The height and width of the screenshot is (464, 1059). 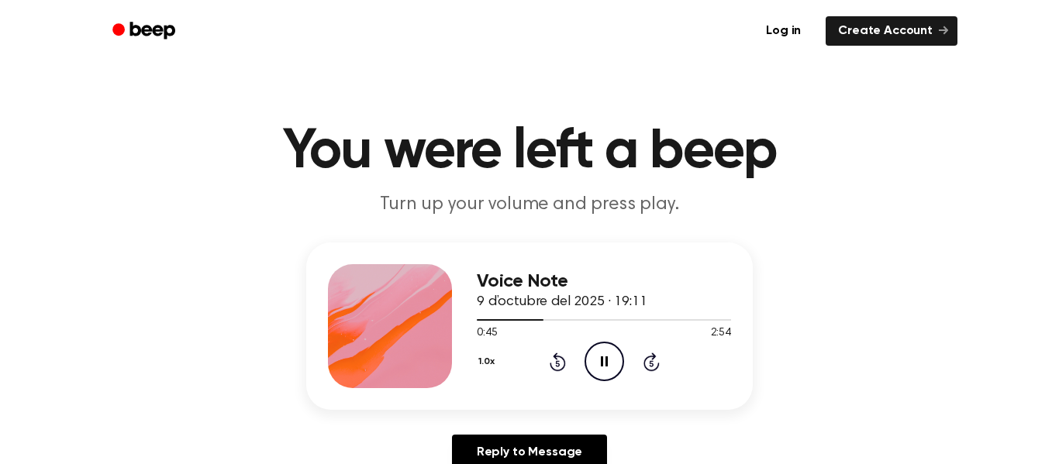 I want to click on h1: You were left a beep, so click(x=530, y=152).